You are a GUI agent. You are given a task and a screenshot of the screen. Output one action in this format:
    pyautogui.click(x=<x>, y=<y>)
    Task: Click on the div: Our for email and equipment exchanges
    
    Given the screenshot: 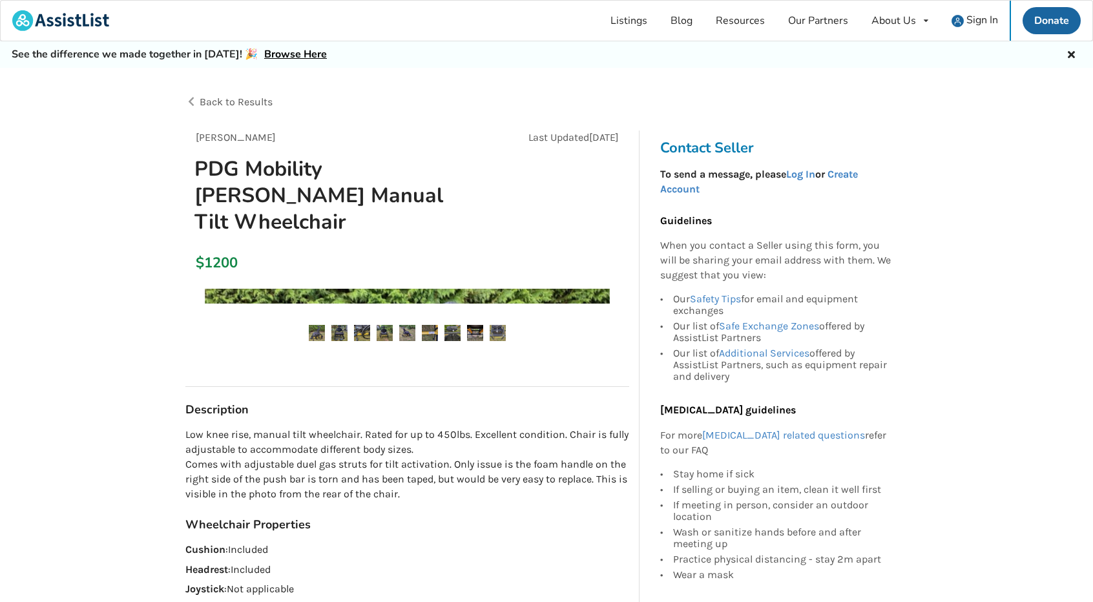 What is the action you would take?
    pyautogui.click(x=782, y=306)
    